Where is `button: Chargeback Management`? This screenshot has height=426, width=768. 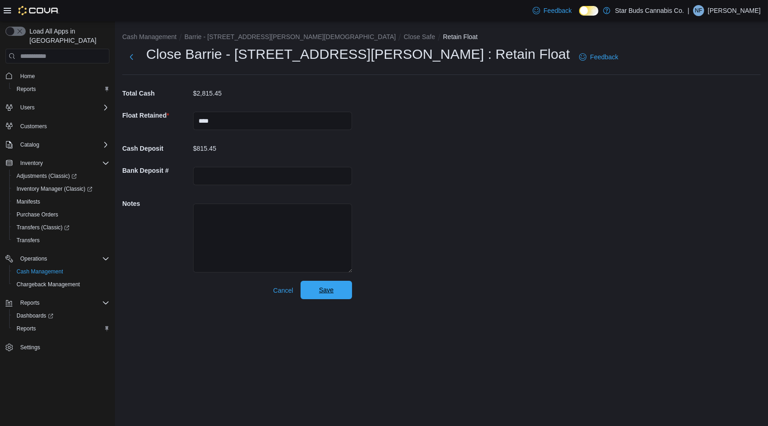 button: Chargeback Management is located at coordinates (61, 285).